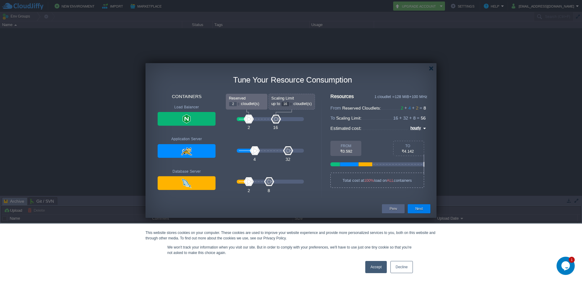 Image resolution: width=582 pixels, height=281 pixels. Describe the element at coordinates (377, 164) in the screenshot. I see `img: total-cost.svg` at that location.